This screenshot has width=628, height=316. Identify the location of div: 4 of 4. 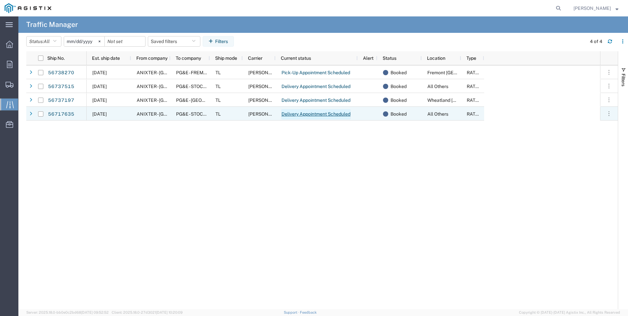
(596, 41).